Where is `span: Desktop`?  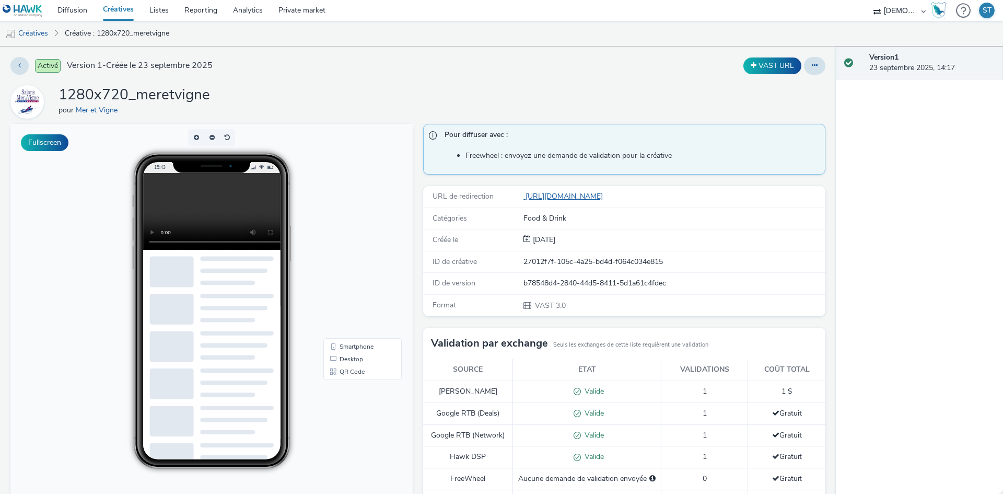
span: Desktop is located at coordinates (341, 235).